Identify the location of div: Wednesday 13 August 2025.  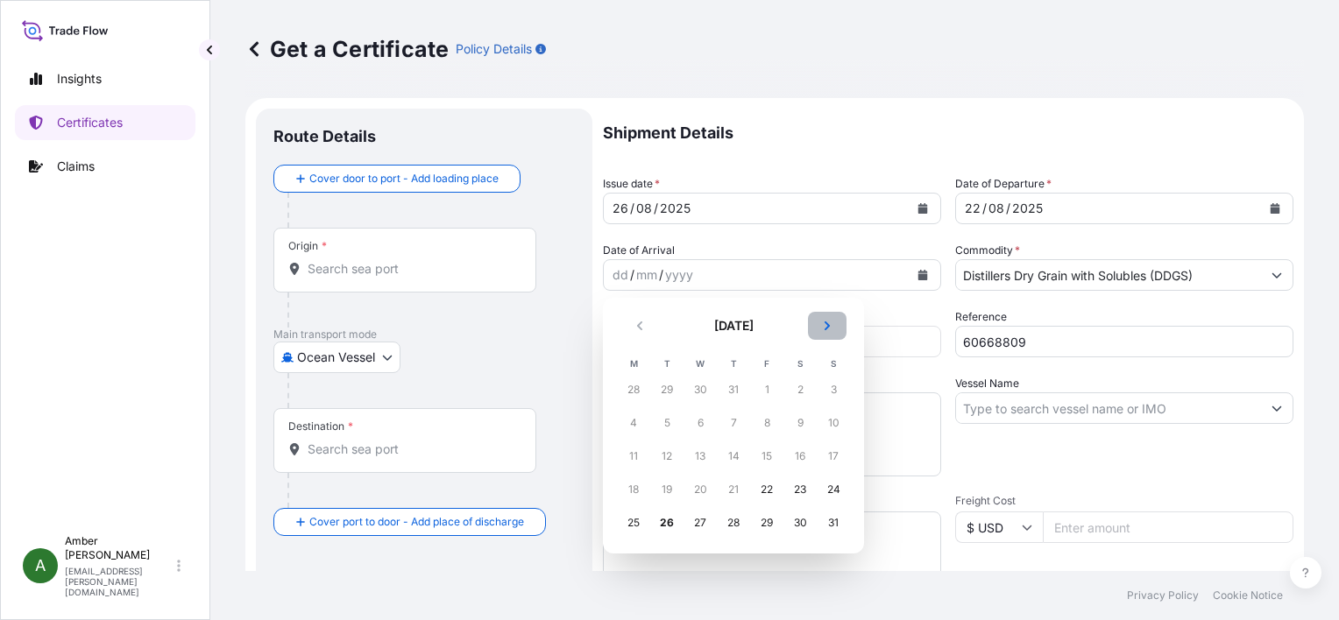
(700, 456).